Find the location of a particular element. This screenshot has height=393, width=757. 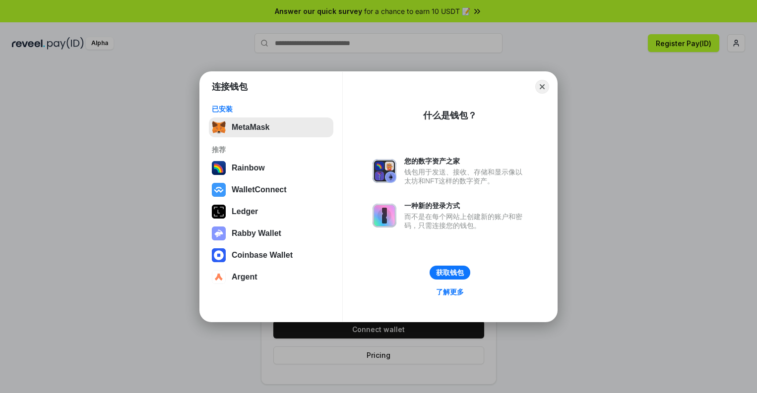

div: Ledger is located at coordinates (245, 212).